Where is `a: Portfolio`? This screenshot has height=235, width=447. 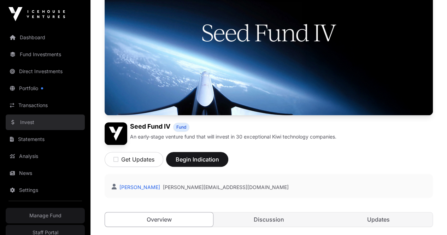
a: Portfolio is located at coordinates (45, 88).